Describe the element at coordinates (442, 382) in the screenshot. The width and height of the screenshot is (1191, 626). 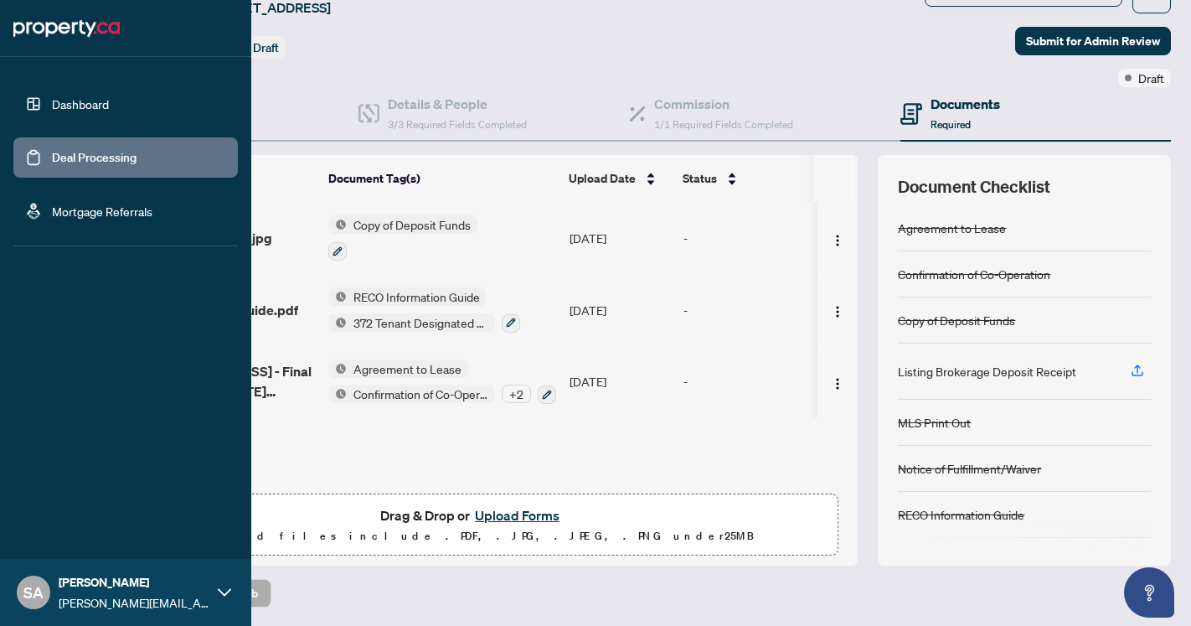
I see `button: Status IconAgreement to LeaseStatus IconConfirmation of Co-Operation+2` at that location.